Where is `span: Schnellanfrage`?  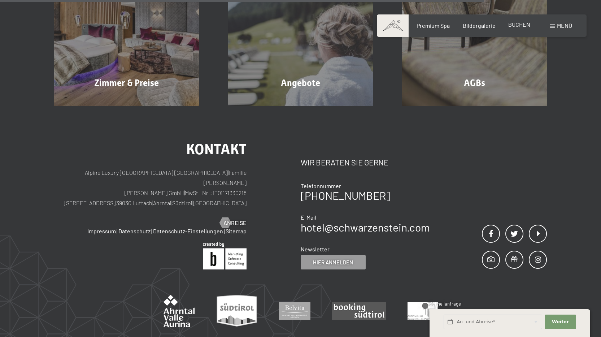
span: Schnellanfrage is located at coordinates (445, 304).